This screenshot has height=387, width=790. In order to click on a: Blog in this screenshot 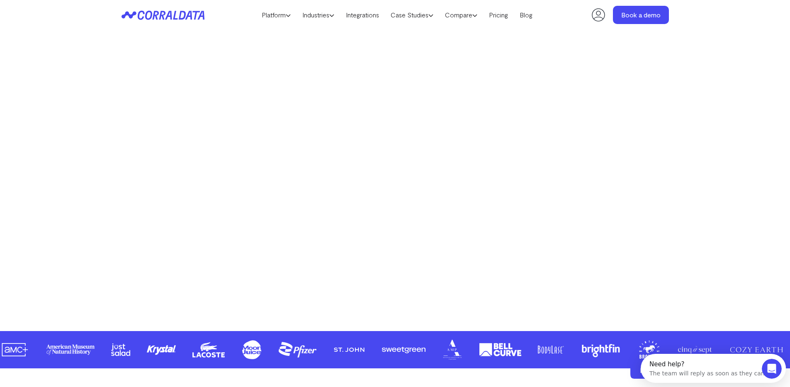, I will do `click(526, 15)`.